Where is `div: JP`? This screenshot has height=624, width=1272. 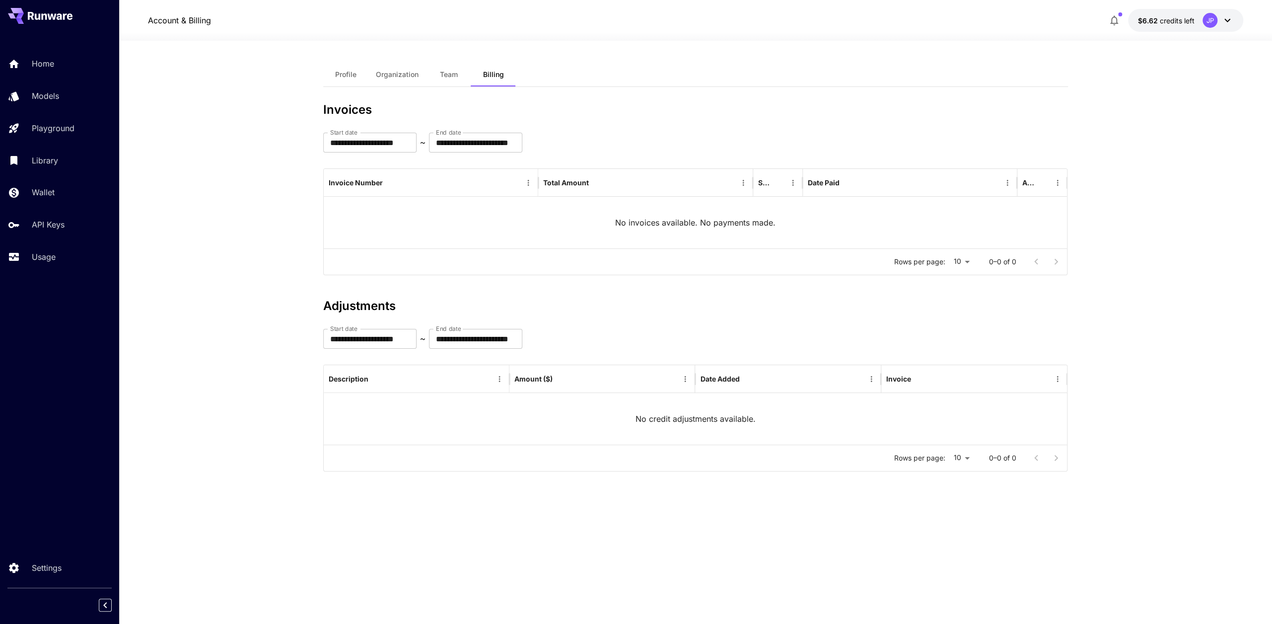 div: JP is located at coordinates (1210, 20).